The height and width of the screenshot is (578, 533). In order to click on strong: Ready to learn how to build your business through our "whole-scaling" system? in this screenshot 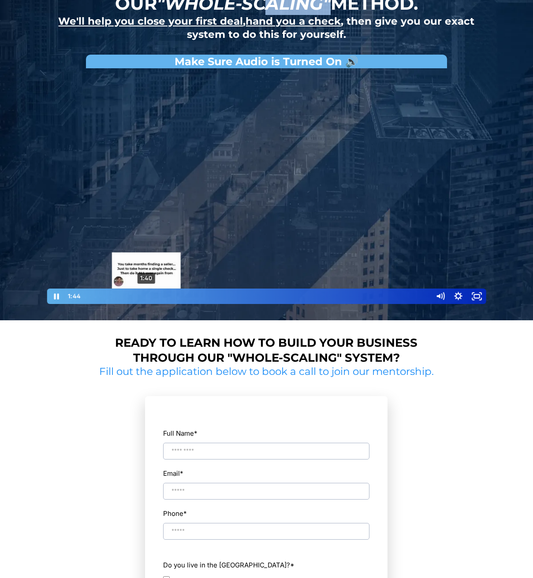, I will do `click(266, 350)`.